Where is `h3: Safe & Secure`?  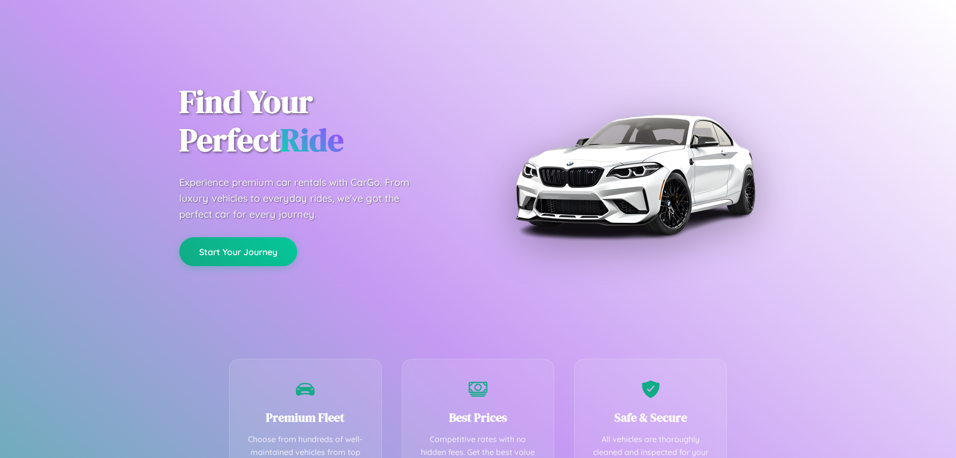 h3: Safe & Secure is located at coordinates (650, 417).